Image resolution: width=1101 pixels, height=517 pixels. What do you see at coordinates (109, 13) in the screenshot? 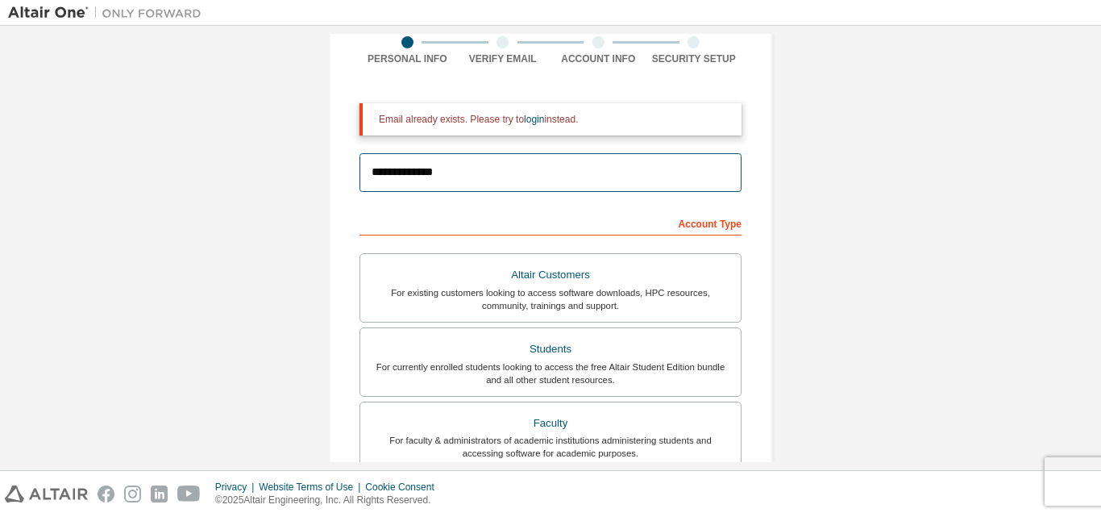
I see `img: Altair One` at bounding box center [109, 13].